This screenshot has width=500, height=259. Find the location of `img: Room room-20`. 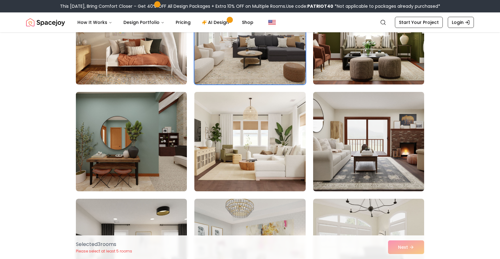

img: Room room-20 is located at coordinates (250, 142).